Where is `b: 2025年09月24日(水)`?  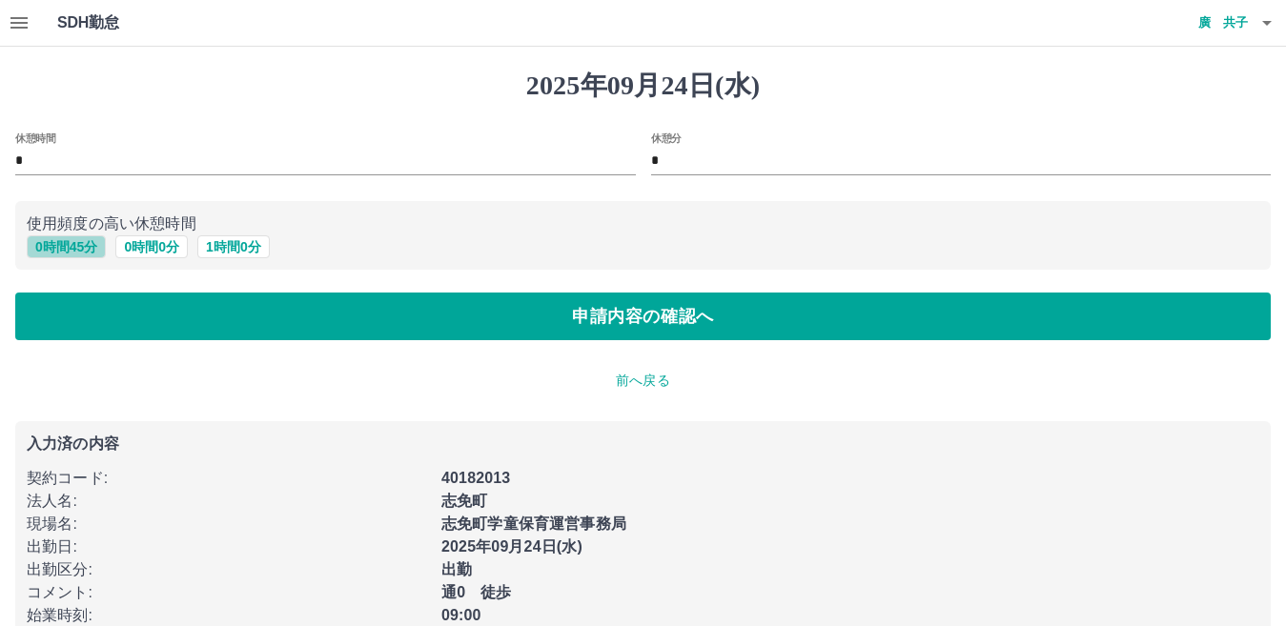 b: 2025年09月24日(水) is located at coordinates (512, 546).